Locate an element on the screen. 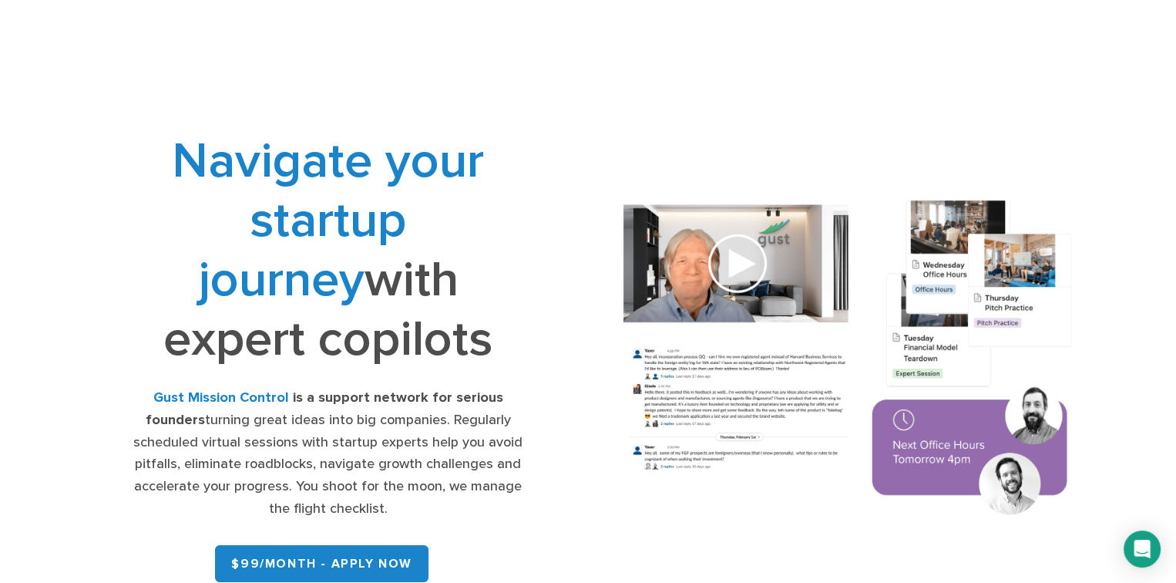  div: turning great ideas into big companies. Regularly scheduled virtual sessions with startup experts... is located at coordinates (328, 453).